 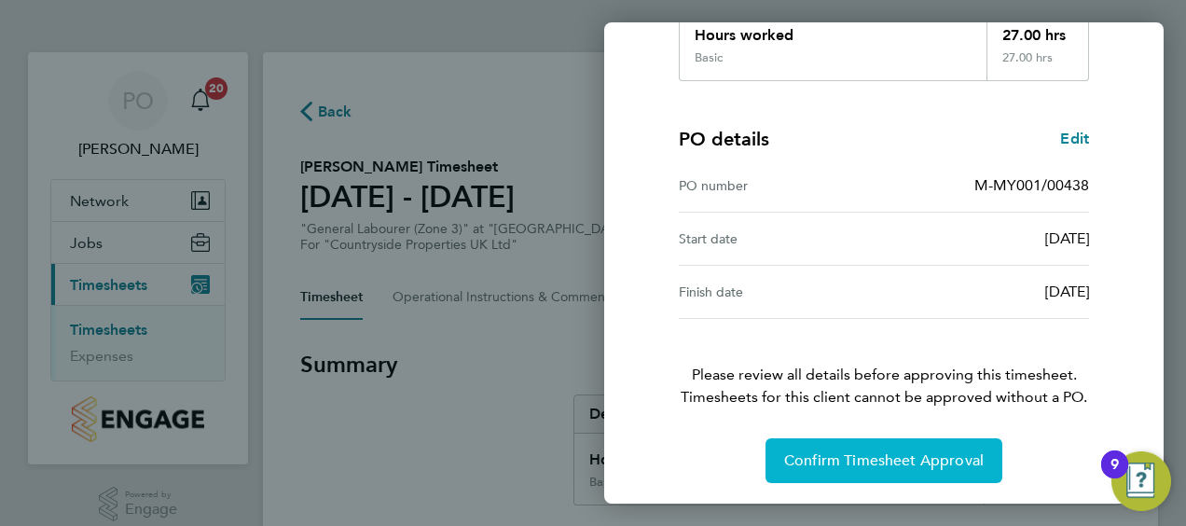 What do you see at coordinates (833, 30) in the screenshot?
I see `div: Hours worked` at bounding box center [833, 30].